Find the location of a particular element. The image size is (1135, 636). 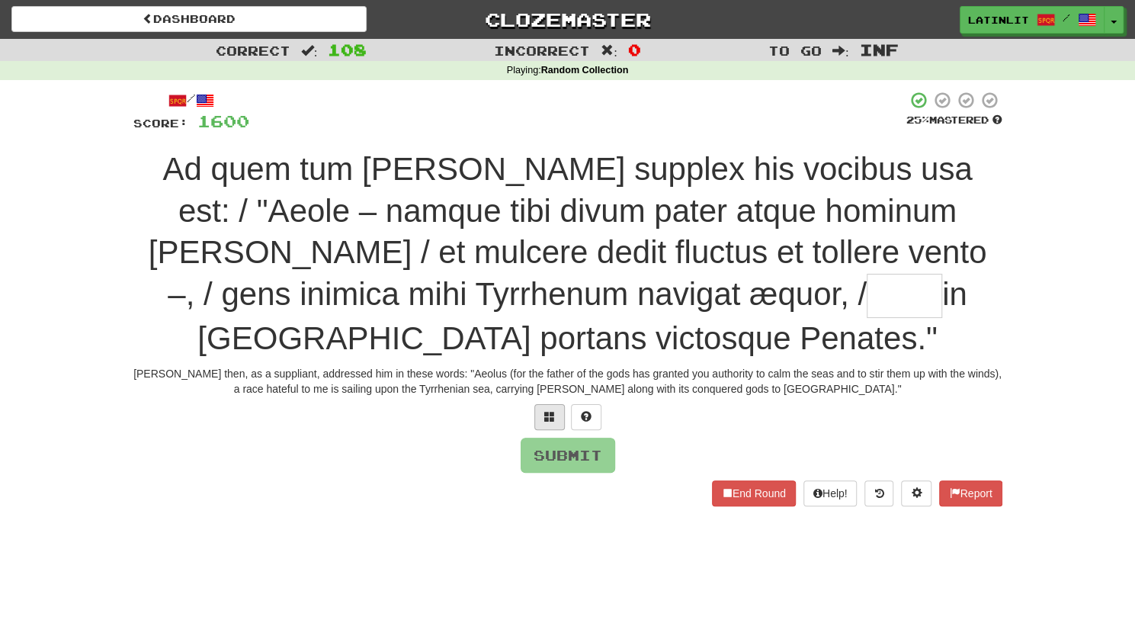

span: Incorrect is located at coordinates (542, 50).